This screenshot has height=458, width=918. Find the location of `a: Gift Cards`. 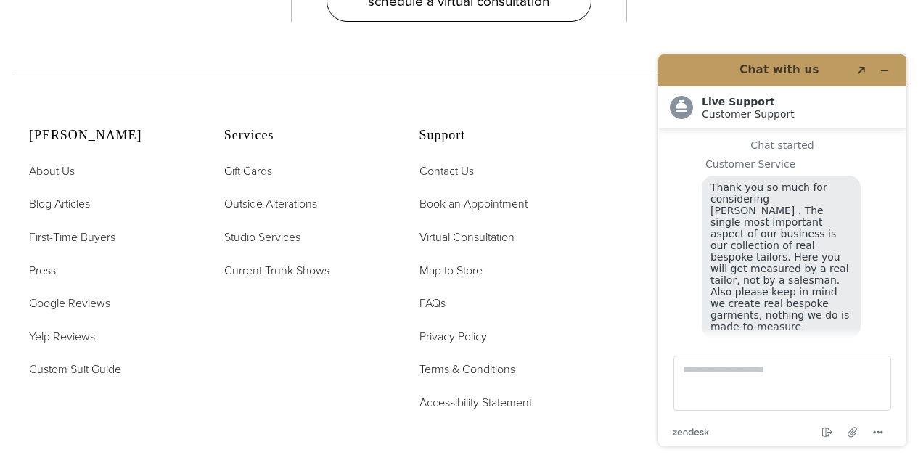

a: Gift Cards is located at coordinates (248, 171).